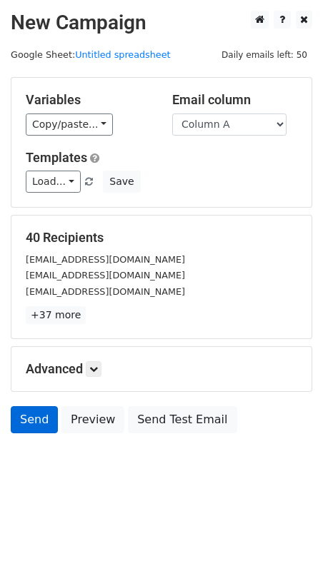 The width and height of the screenshot is (323, 586). I want to click on a: Untitled spreadsheet, so click(122, 54).